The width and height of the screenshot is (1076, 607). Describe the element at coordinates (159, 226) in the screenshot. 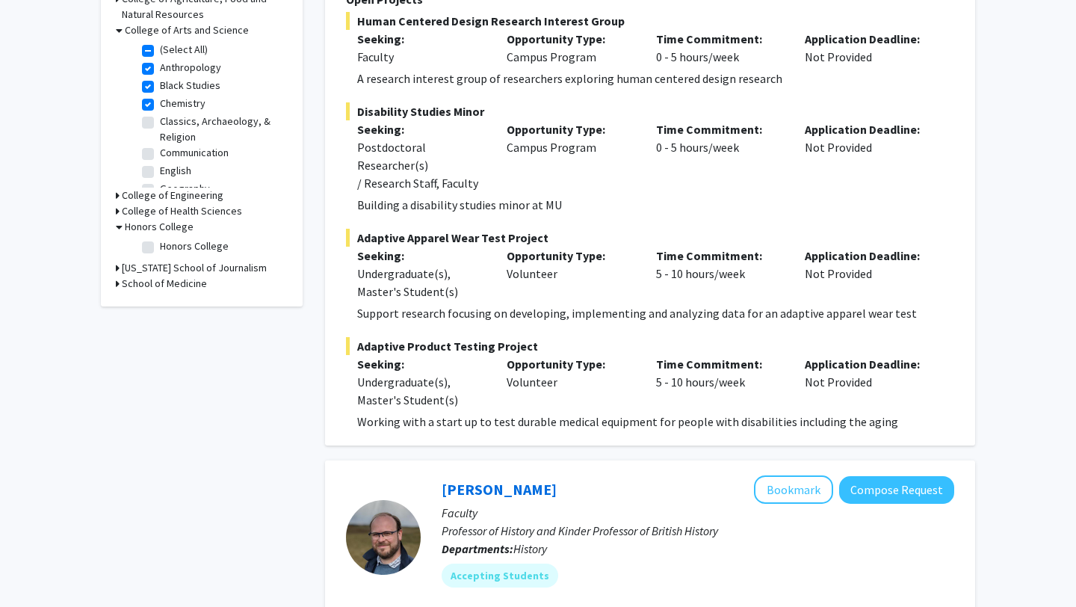

I see `h3: Honors College` at that location.